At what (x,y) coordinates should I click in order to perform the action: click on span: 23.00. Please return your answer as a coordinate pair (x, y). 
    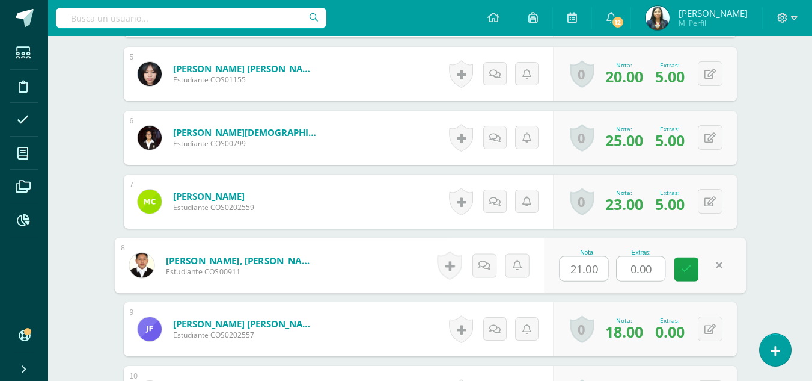
    Looking at the image, I should click on (624, 204).